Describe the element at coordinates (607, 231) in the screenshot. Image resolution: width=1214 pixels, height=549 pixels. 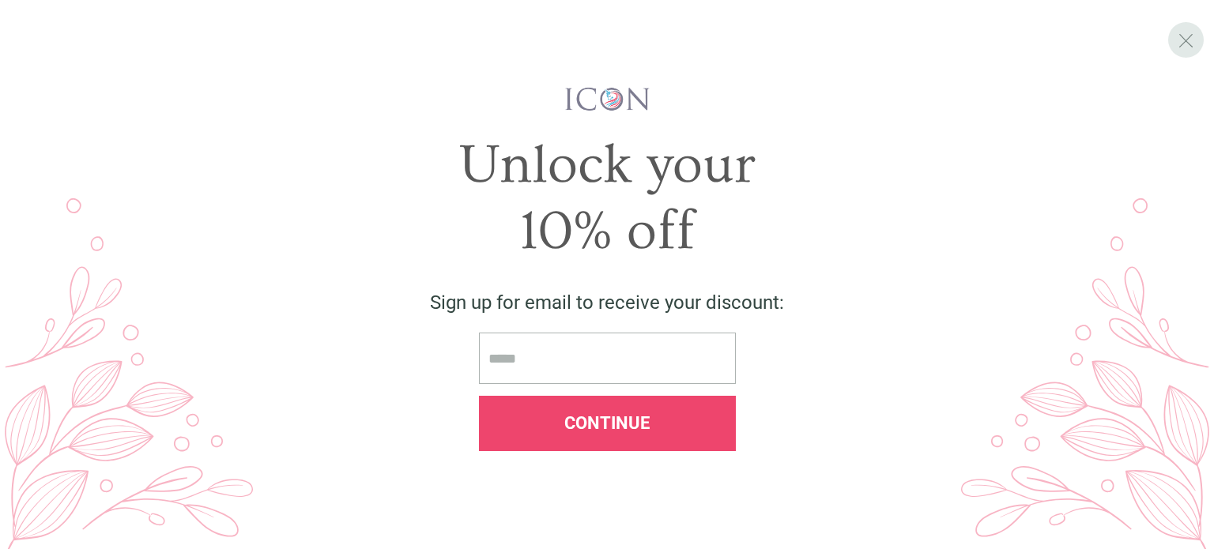
I see `span: 10% off` at that location.